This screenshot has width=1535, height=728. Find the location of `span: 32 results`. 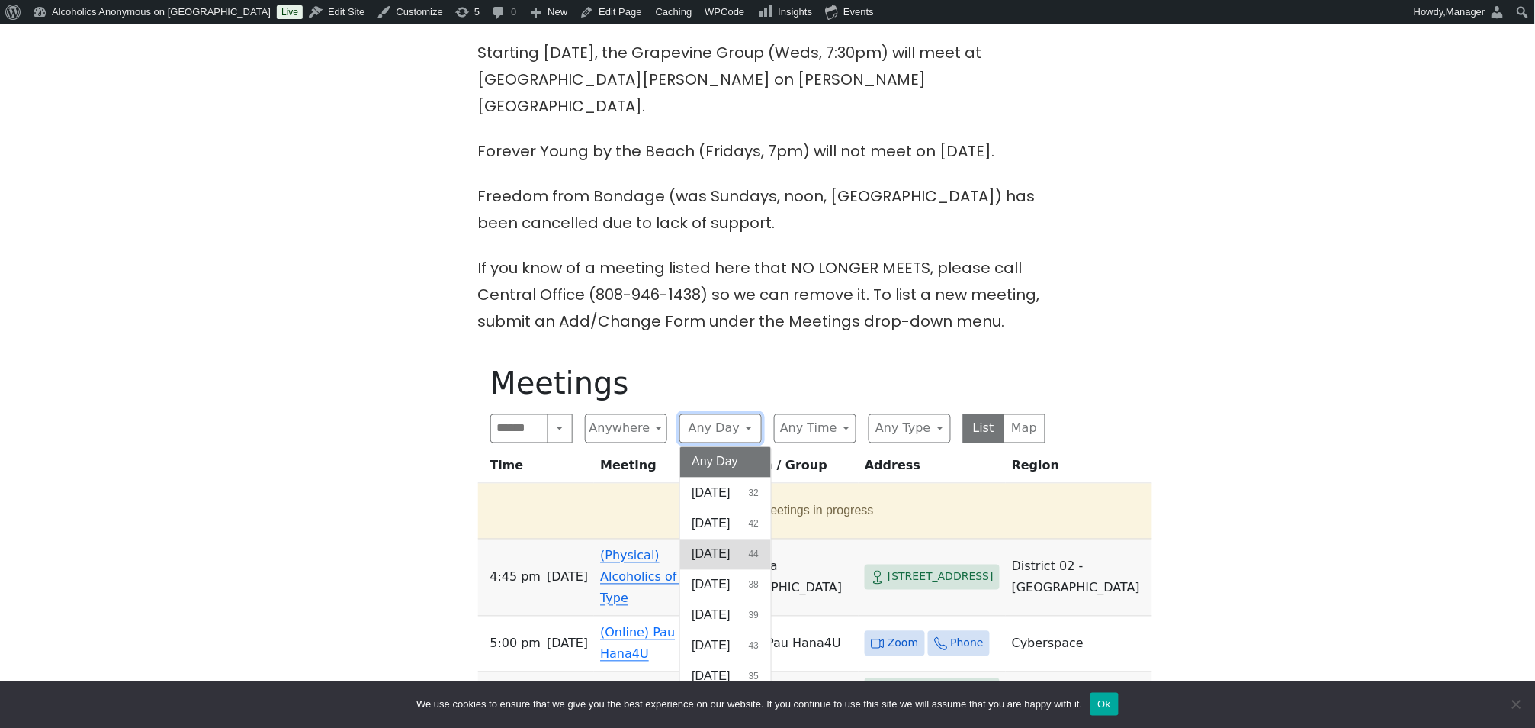

span: 32 results is located at coordinates (753, 493).